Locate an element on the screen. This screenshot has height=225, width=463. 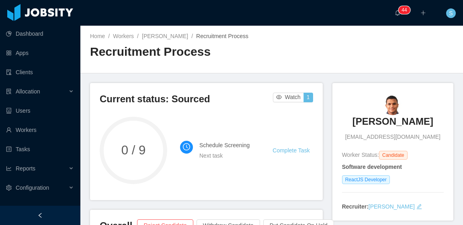
strong: Software development is located at coordinates (371, 167).